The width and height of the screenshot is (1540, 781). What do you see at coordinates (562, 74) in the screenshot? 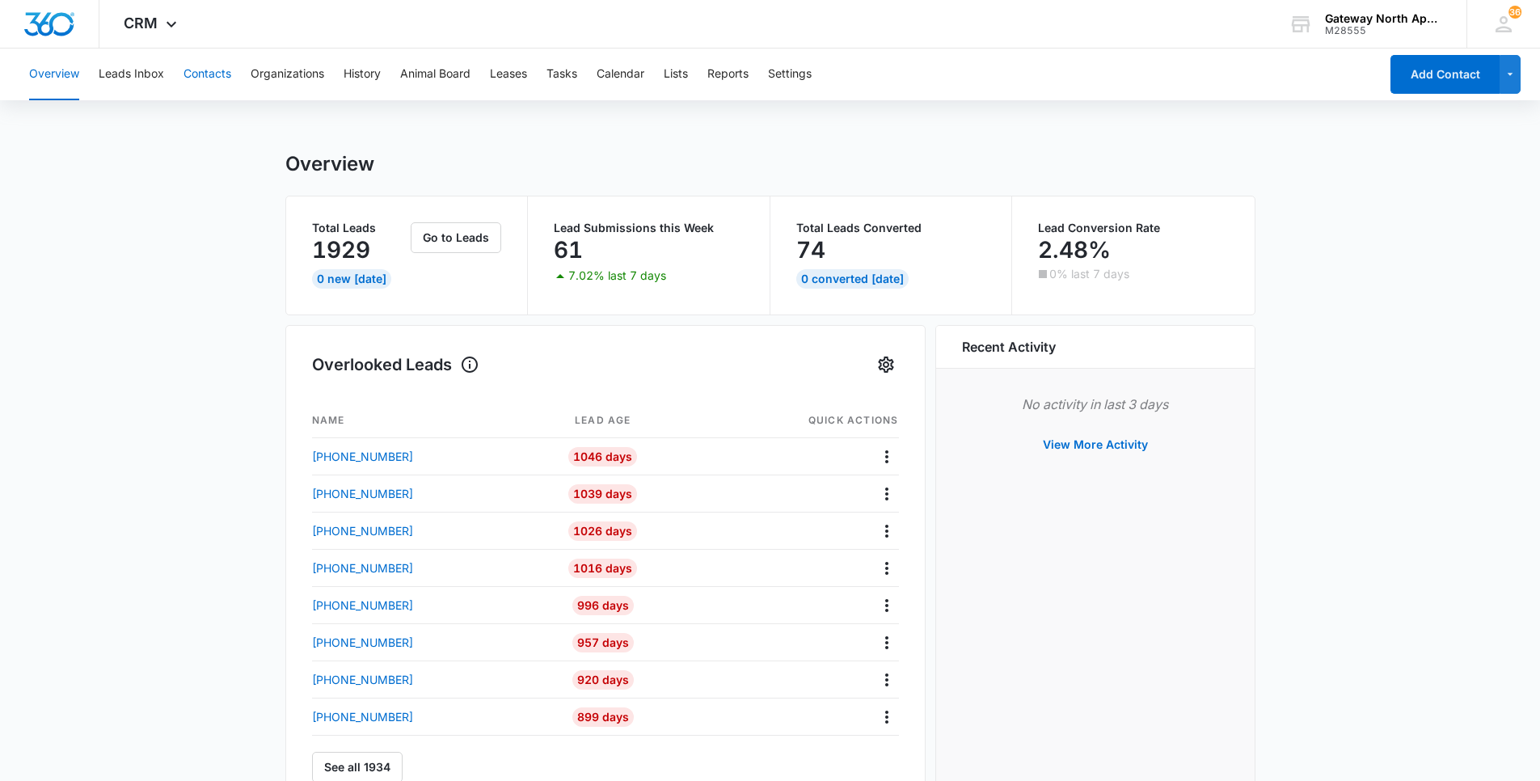
I see `button: Tasks` at bounding box center [562, 74].